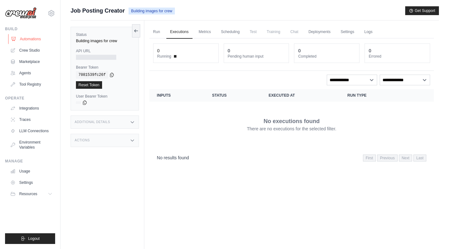 This screenshot has width=449, height=249. I want to click on a: Run, so click(157, 32).